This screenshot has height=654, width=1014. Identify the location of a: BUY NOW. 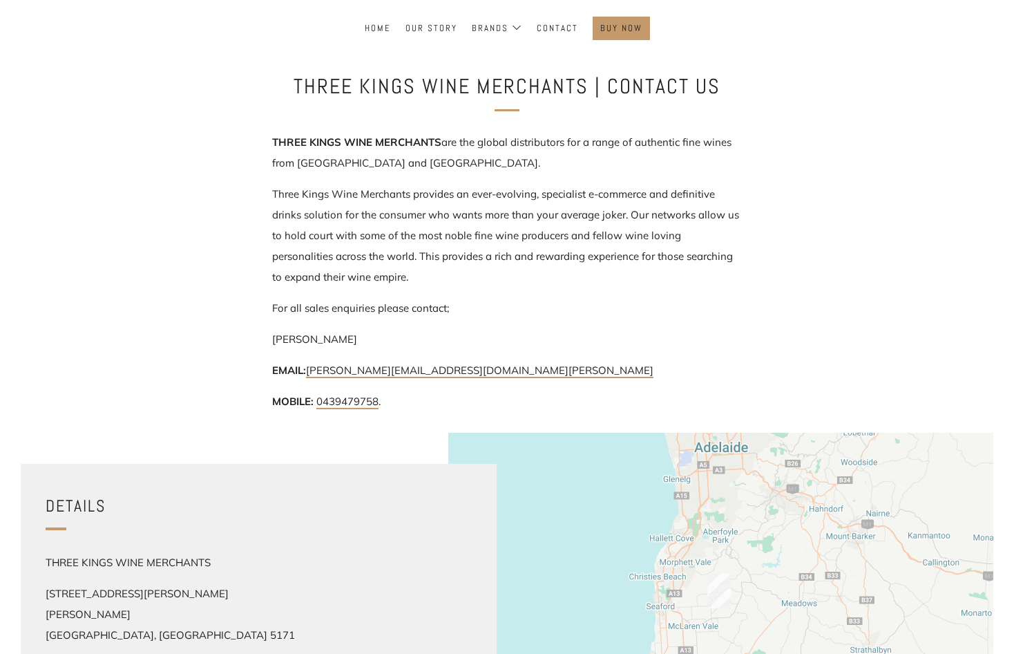
(621, 28).